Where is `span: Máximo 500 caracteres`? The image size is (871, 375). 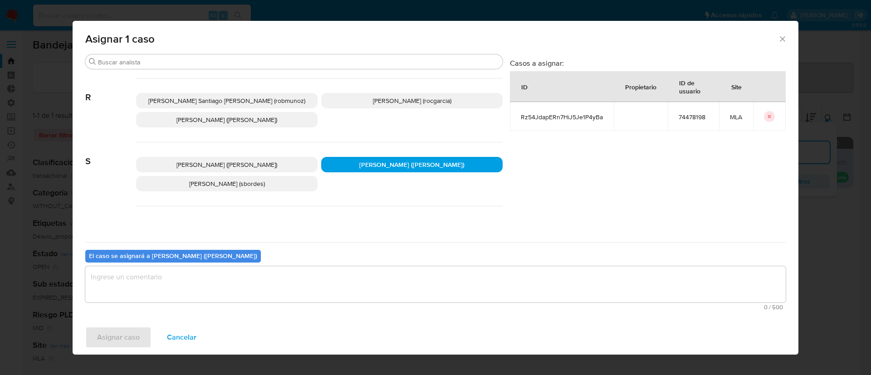
span: Máximo 500 caracteres is located at coordinates (436, 307).